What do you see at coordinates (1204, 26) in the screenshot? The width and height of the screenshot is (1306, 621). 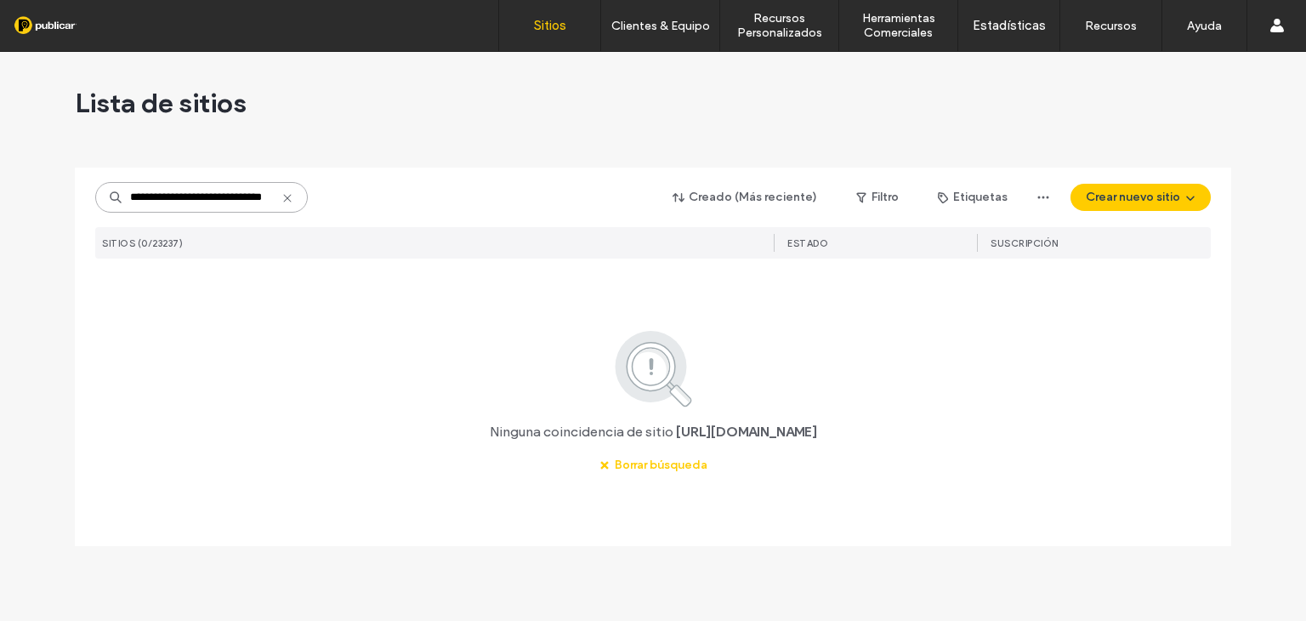 I see `label: Ayuda` at bounding box center [1204, 26].